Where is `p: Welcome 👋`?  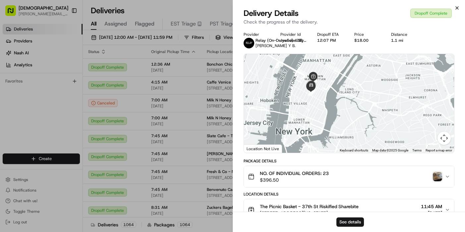 p: Welcome 👋 is located at coordinates (64, 32).